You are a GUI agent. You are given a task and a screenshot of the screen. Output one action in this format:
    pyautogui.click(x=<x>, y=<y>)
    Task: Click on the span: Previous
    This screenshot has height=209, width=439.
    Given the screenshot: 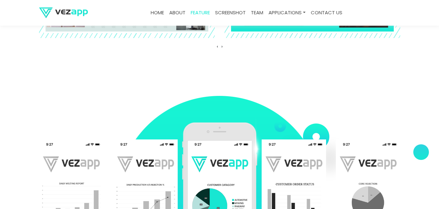 What is the action you would take?
    pyautogui.click(x=218, y=46)
    